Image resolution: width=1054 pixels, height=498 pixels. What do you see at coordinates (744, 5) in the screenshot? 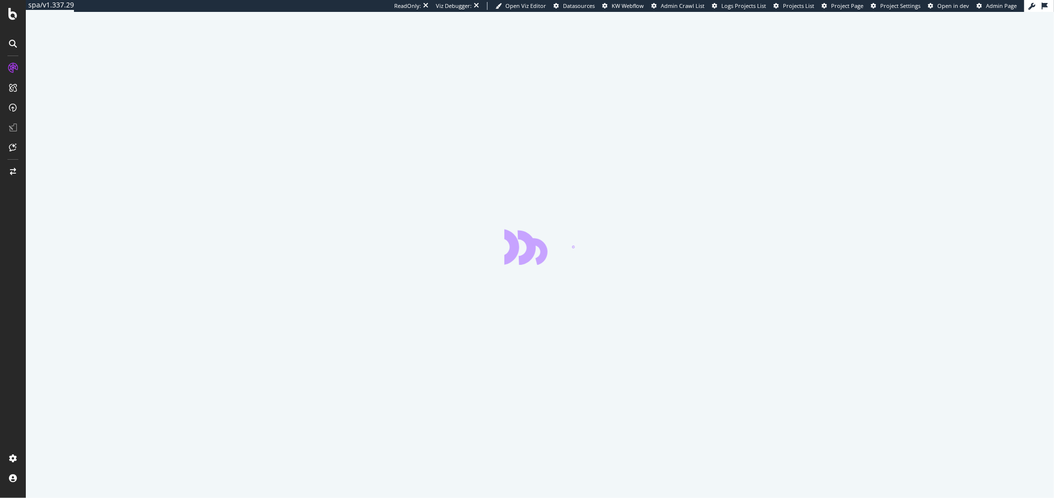
I see `span: Logs Projects List` at bounding box center [744, 5].